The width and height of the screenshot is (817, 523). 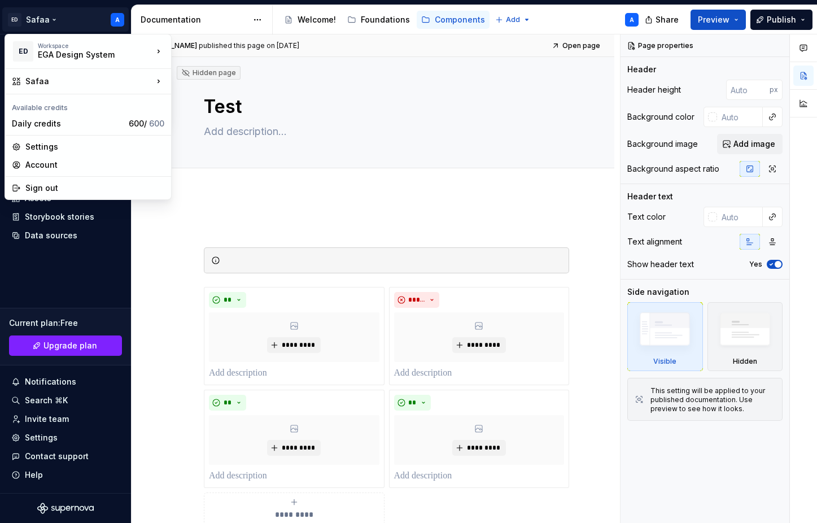 I want to click on div: Safaa, so click(x=89, y=81).